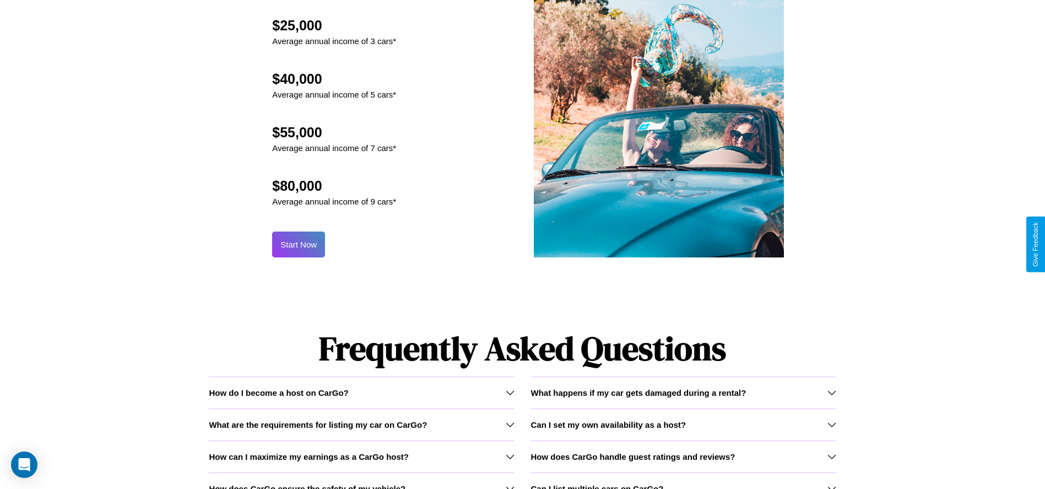  I want to click on h2: $55,000, so click(334, 132).